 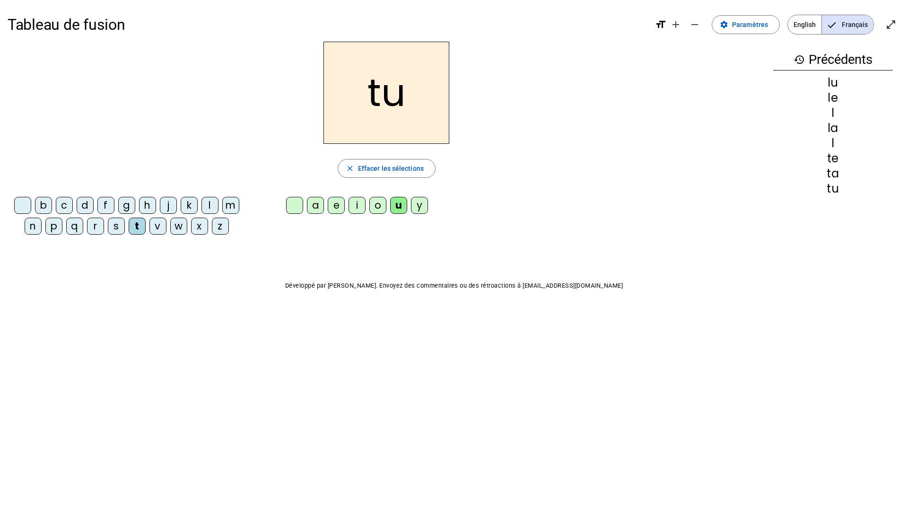 What do you see at coordinates (95, 226) in the screenshot?
I see `div: r` at bounding box center [95, 226].